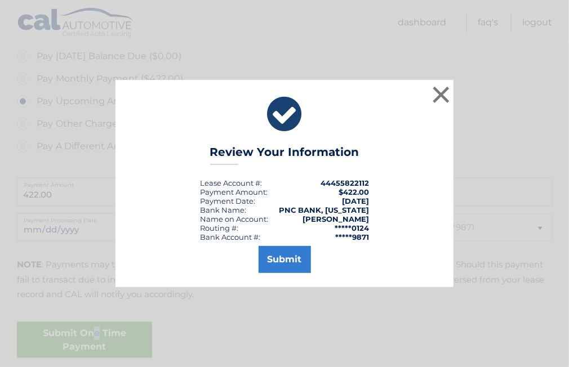 The height and width of the screenshot is (367, 569). What do you see at coordinates (345, 183) in the screenshot?
I see `strong: 44455822112` at bounding box center [345, 183].